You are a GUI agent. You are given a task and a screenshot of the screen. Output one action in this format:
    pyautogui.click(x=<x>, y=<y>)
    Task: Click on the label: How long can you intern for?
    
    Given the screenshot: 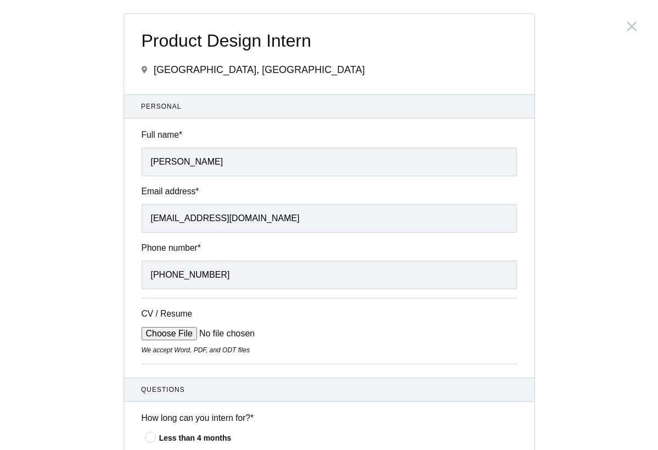 What is the action you would take?
    pyautogui.click(x=329, y=418)
    